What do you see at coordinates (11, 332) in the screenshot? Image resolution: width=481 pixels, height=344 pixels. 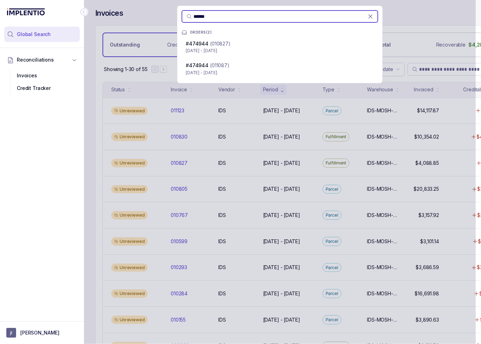 I see `span: User initials` at bounding box center [11, 332].